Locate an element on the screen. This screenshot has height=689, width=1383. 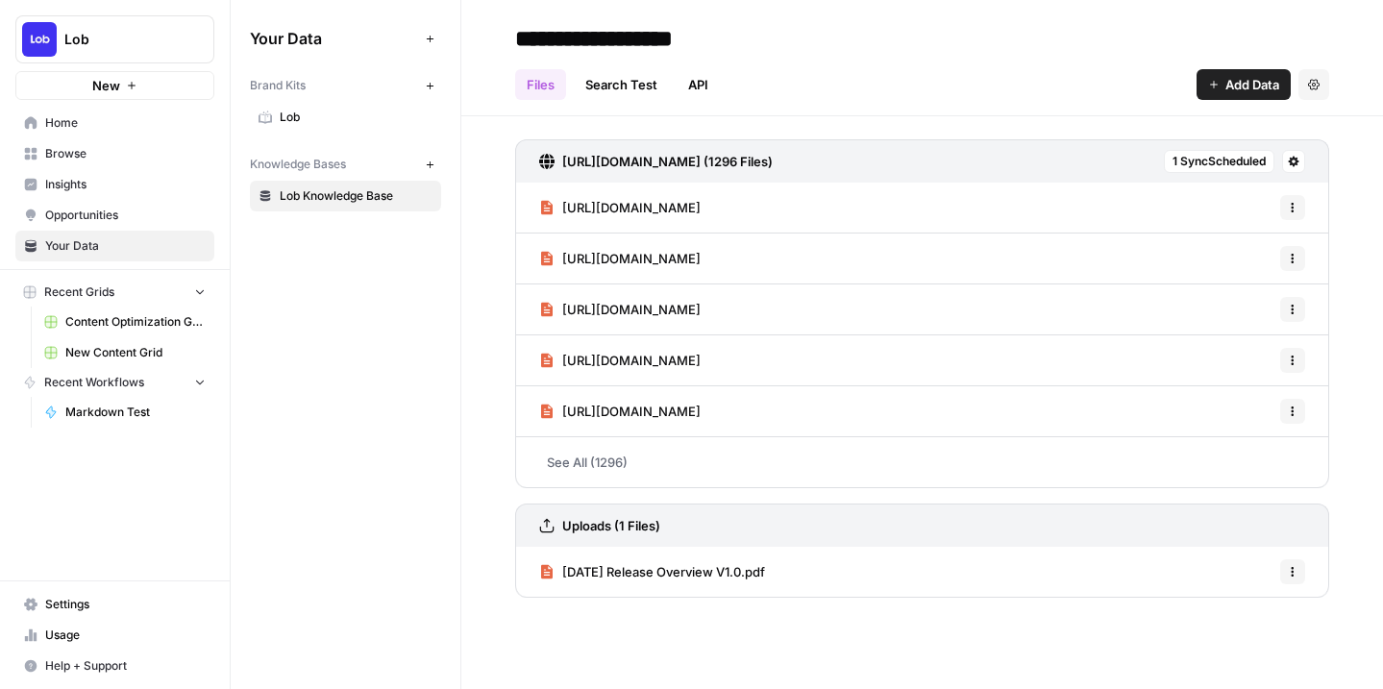
a: Settings is located at coordinates (114, 604).